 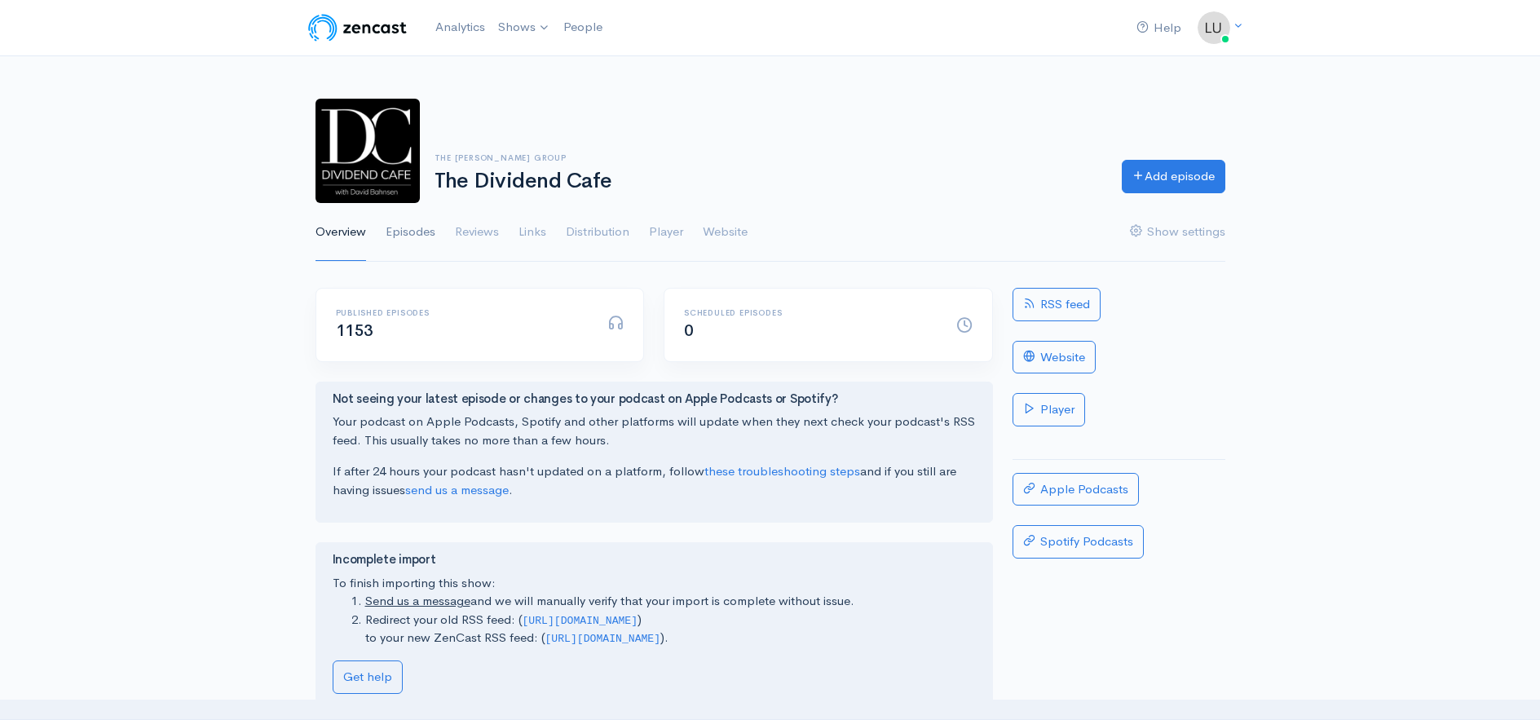 What do you see at coordinates (410, 232) in the screenshot?
I see `a: Episodes` at bounding box center [410, 232].